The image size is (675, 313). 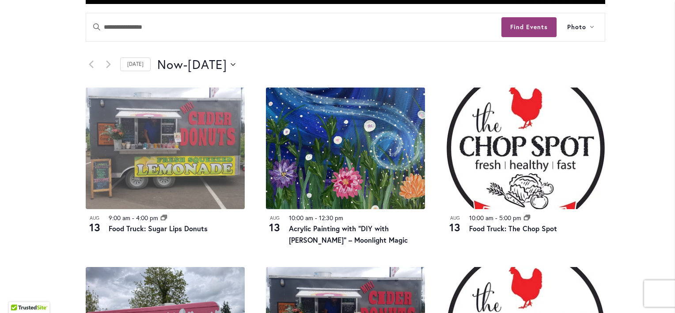 I want to click on time: 9:00 am, so click(x=119, y=217).